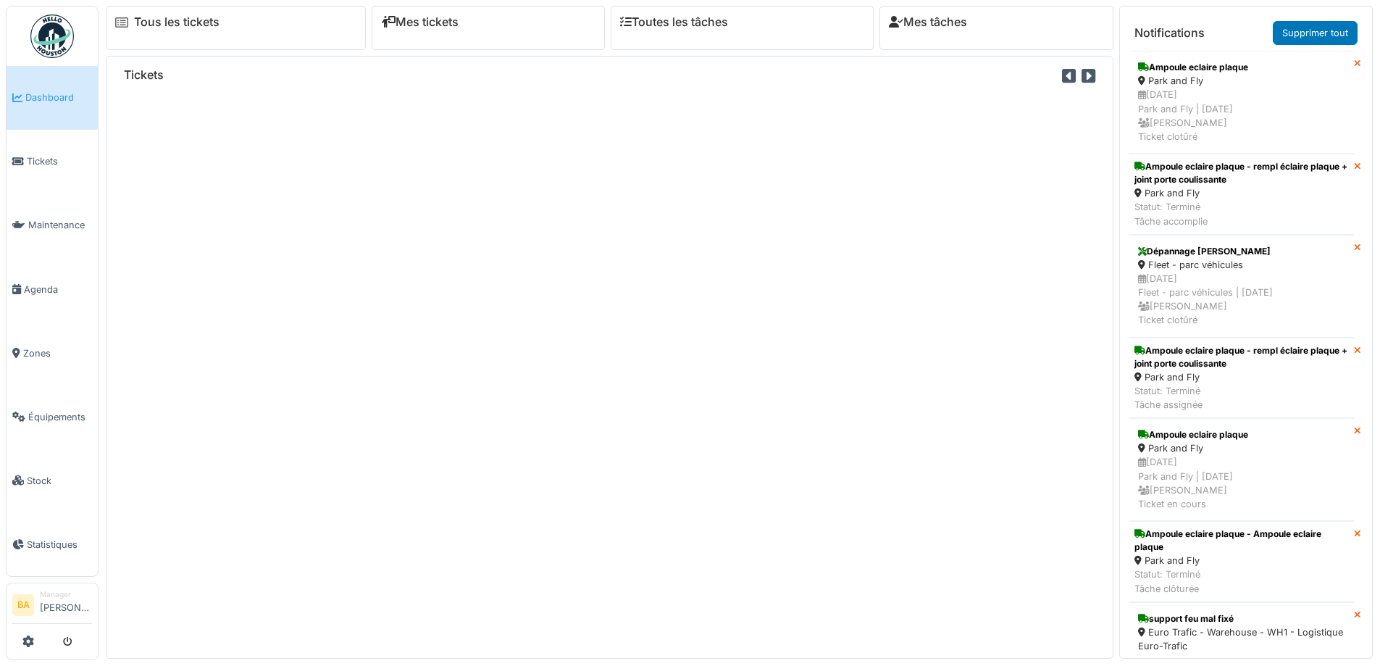  I want to click on span: Maintenance, so click(60, 225).